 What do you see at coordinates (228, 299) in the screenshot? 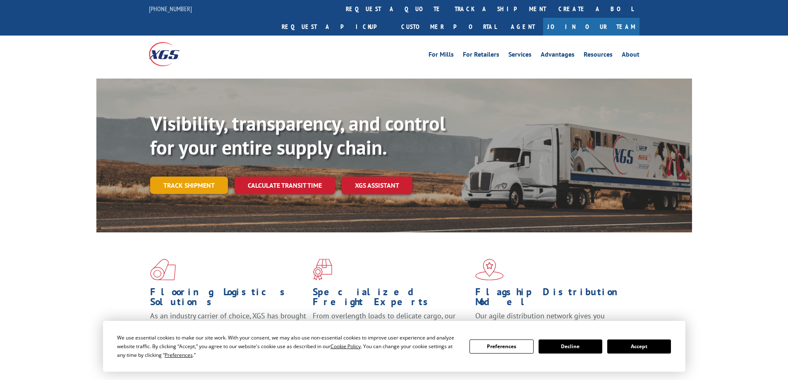
I see `h1: Flooring Logistics Solutions` at bounding box center [228, 299].